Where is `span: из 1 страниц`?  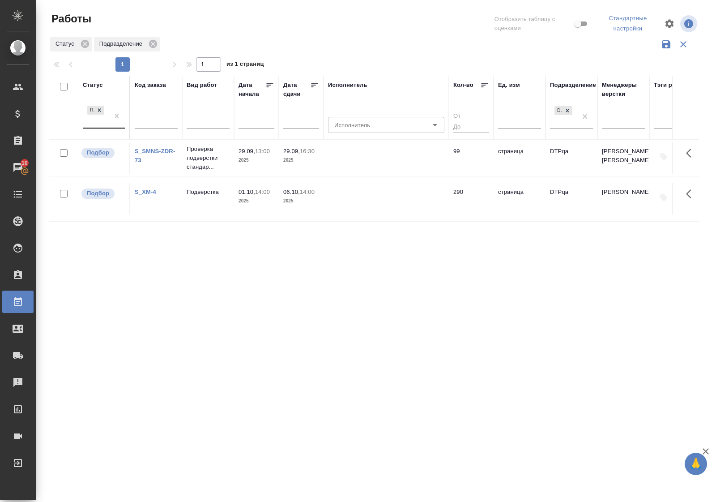
span: из 1 страниц is located at coordinates (245, 65).